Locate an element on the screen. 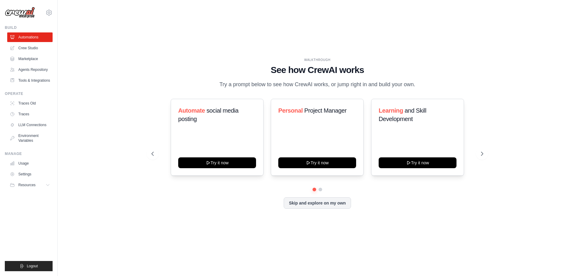  a: LLM Connections is located at coordinates (30, 125).